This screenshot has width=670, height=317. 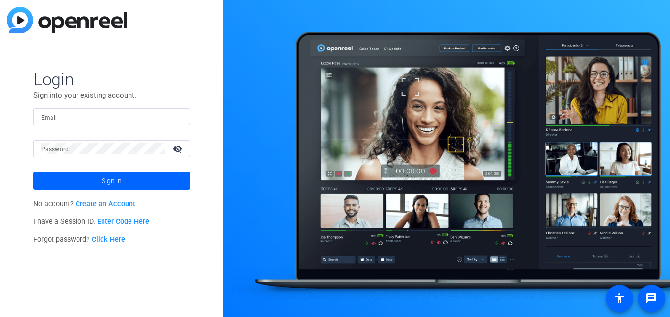 What do you see at coordinates (651, 299) in the screenshot?
I see `mat-icon: message` at bounding box center [651, 299].